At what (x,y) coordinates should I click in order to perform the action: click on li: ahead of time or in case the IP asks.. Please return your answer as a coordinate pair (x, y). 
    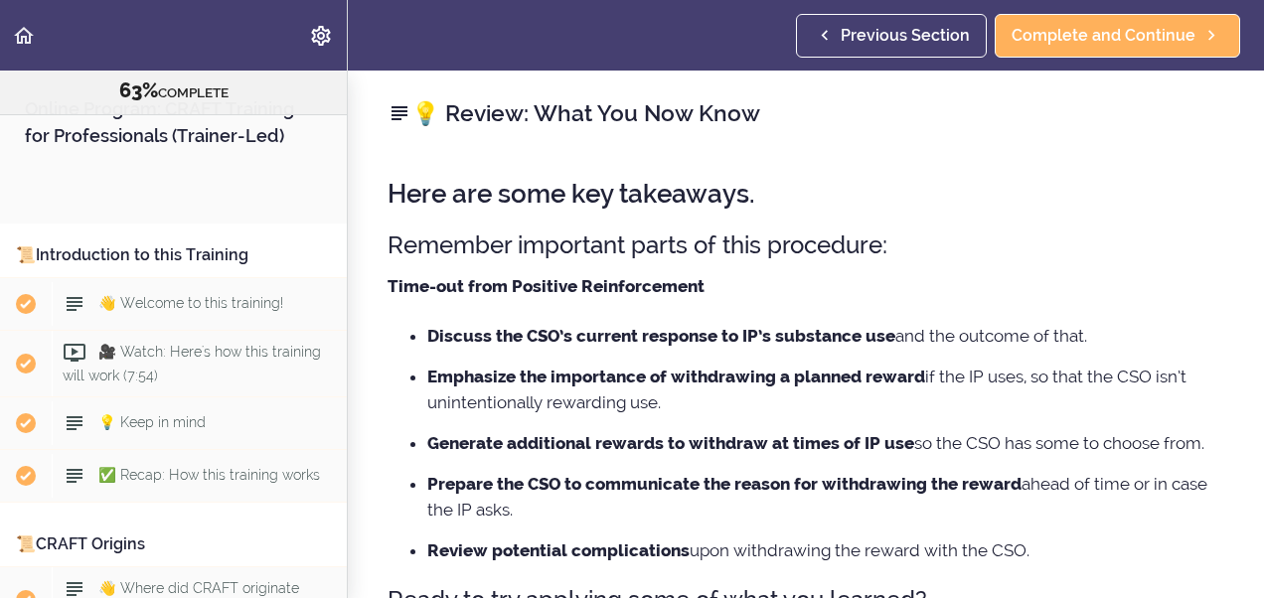
    Looking at the image, I should click on (826, 497).